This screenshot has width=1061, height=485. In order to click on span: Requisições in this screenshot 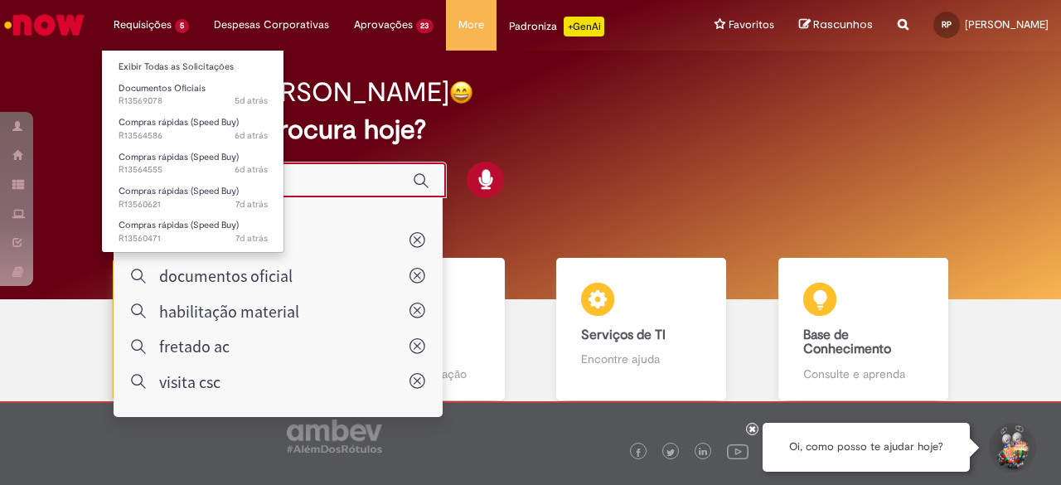, I will do `click(143, 25)`.